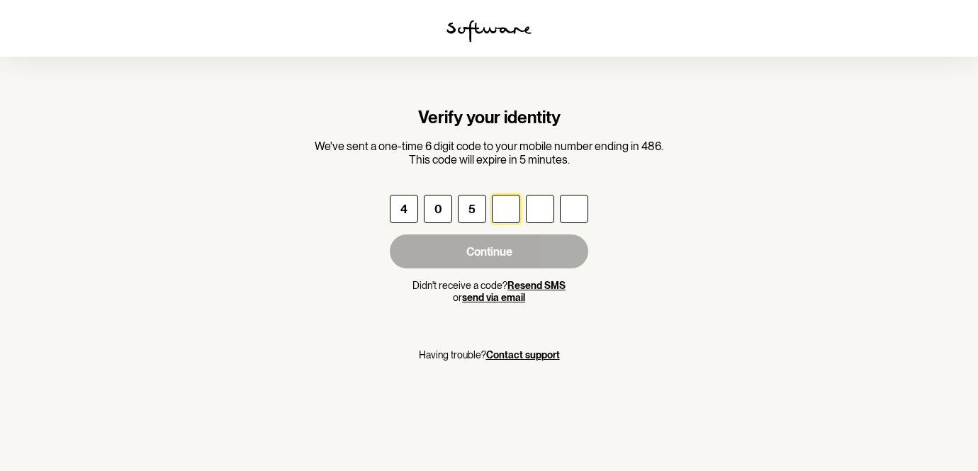 The width and height of the screenshot is (978, 471). I want to click on p: Didn't receive a code?, so click(489, 286).